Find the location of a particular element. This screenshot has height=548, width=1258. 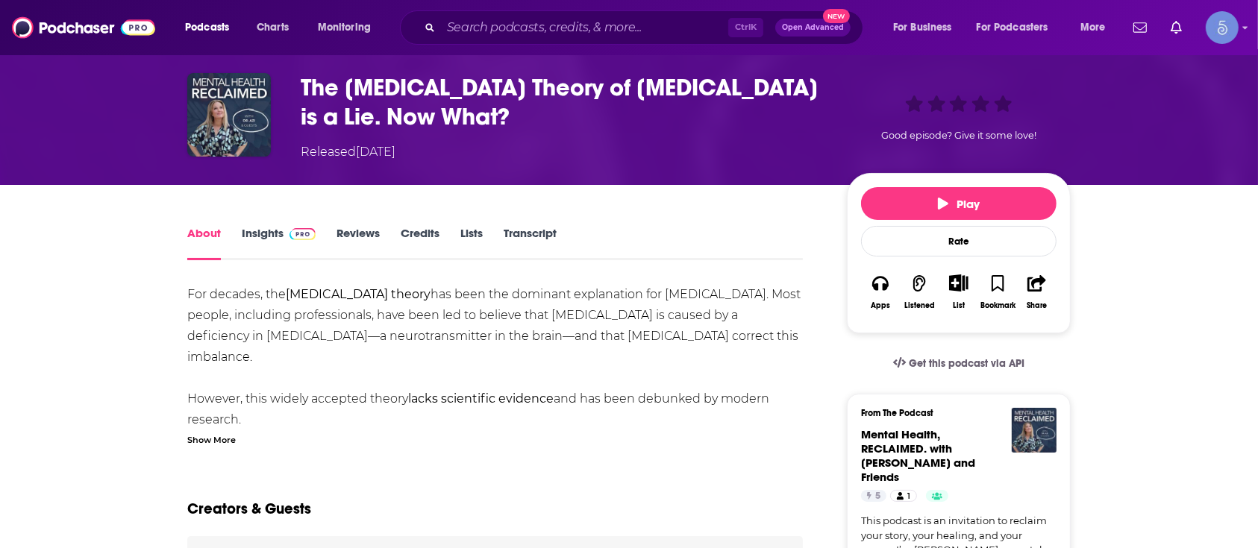

span: For Business is located at coordinates (922, 28).